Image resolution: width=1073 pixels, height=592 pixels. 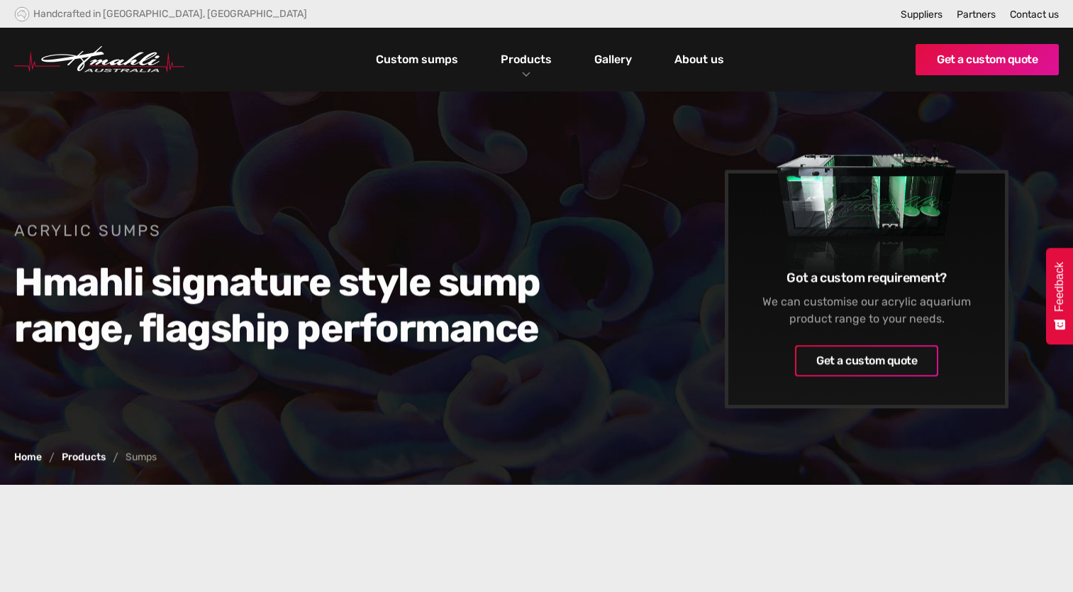 I want to click on a: Contact us, so click(x=1034, y=14).